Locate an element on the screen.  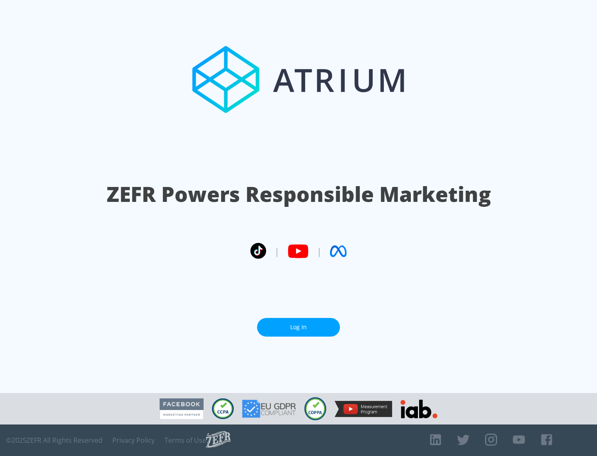
img: Facebook Marketing Partner is located at coordinates (182, 409).